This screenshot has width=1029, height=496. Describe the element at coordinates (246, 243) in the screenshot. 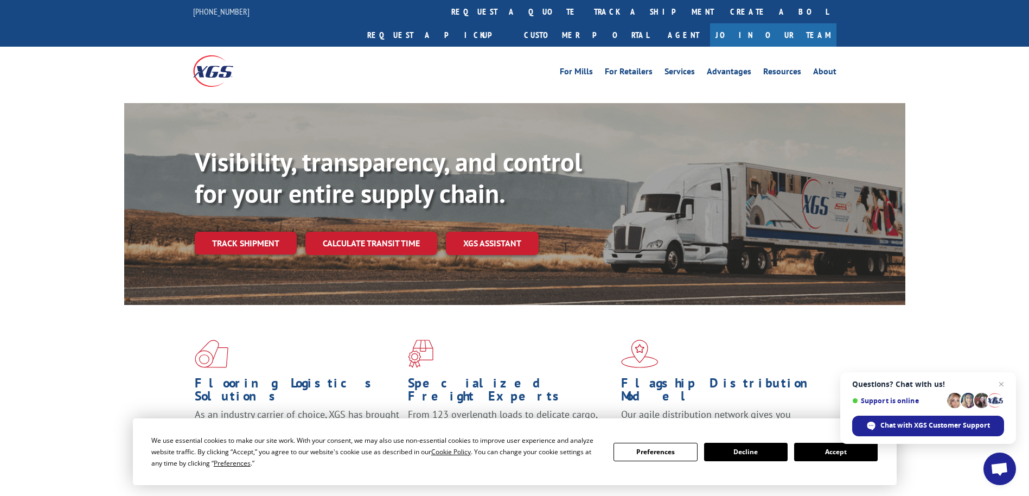

I see `a: Track shipment` at that location.